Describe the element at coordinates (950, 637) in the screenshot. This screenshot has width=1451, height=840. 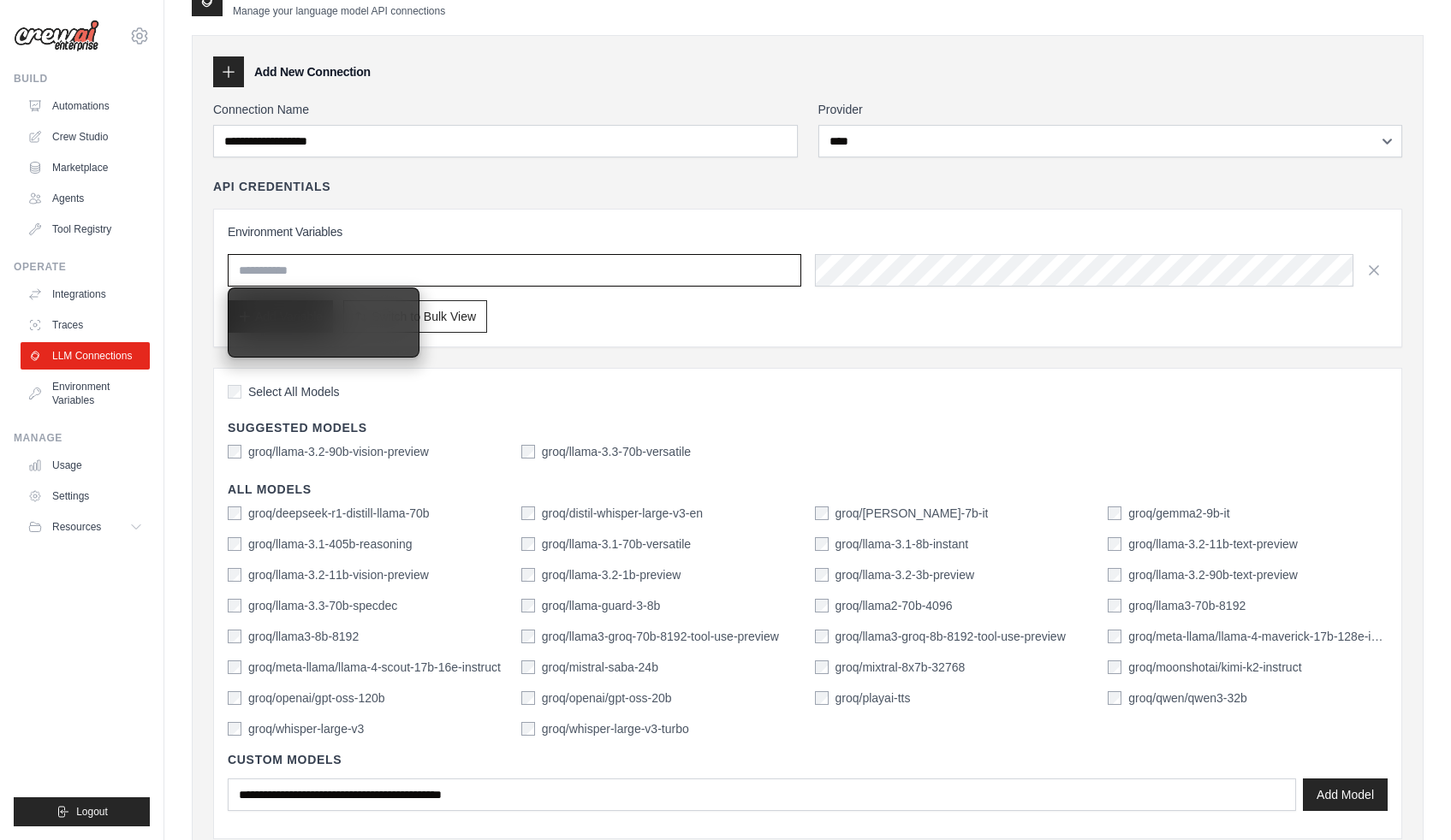
I see `label: groq/llama3-groq-8b-8192-tool-use-preview` at that location.